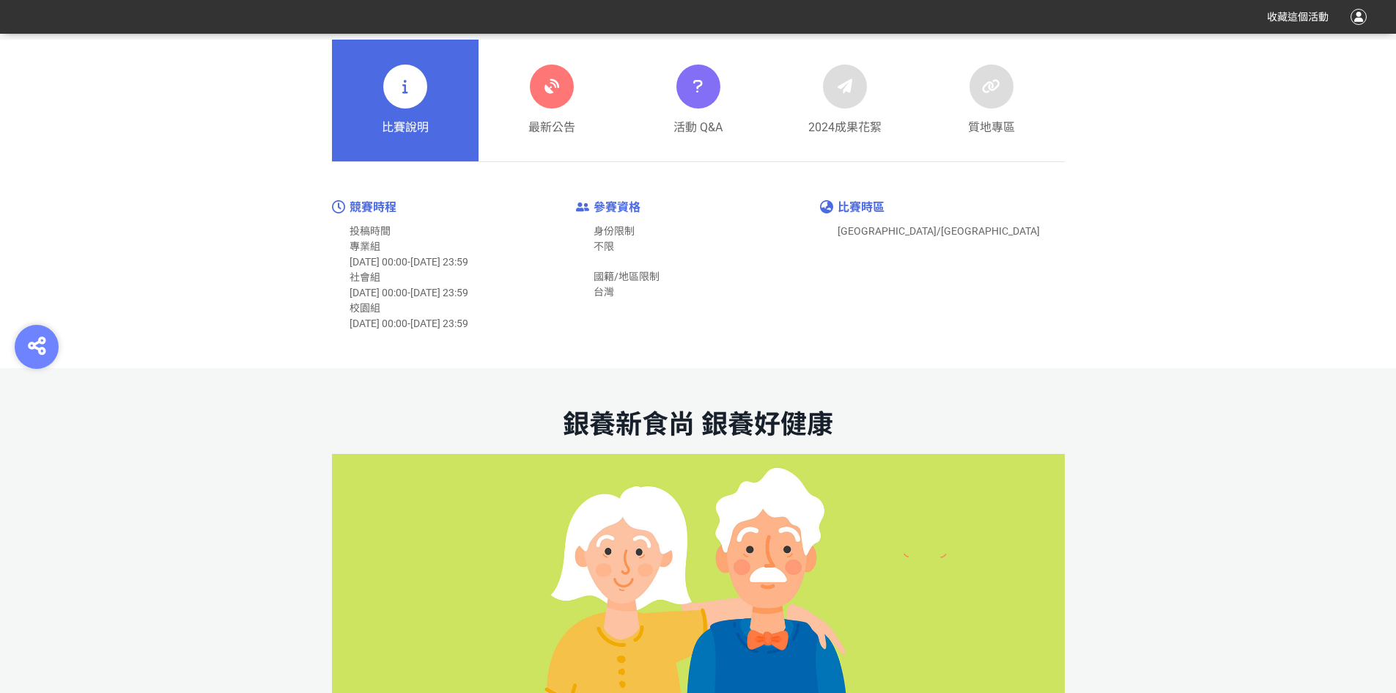  What do you see at coordinates (405, 128) in the screenshot?
I see `span: 比賽說明` at bounding box center [405, 128].